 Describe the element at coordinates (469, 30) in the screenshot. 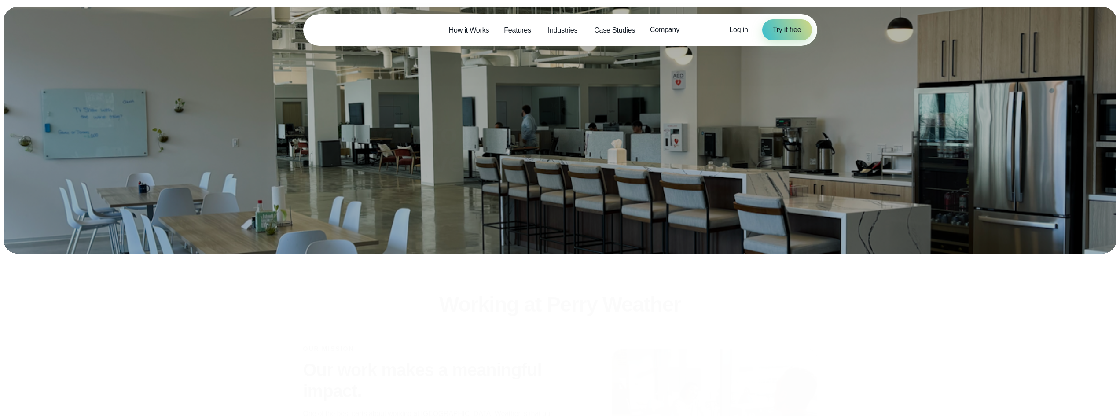

I see `a: How it Works` at that location.